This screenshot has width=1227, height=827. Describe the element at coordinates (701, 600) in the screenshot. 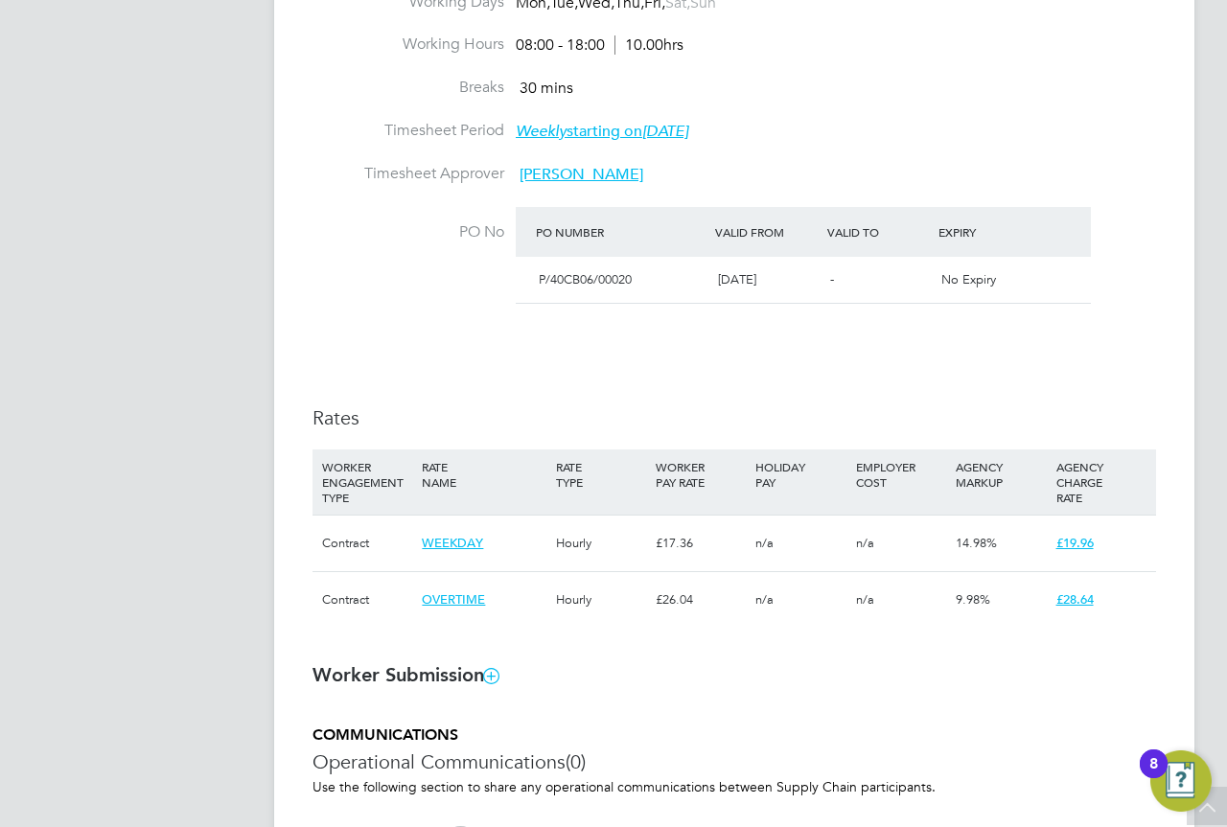

I see `div: £26.04` at that location.